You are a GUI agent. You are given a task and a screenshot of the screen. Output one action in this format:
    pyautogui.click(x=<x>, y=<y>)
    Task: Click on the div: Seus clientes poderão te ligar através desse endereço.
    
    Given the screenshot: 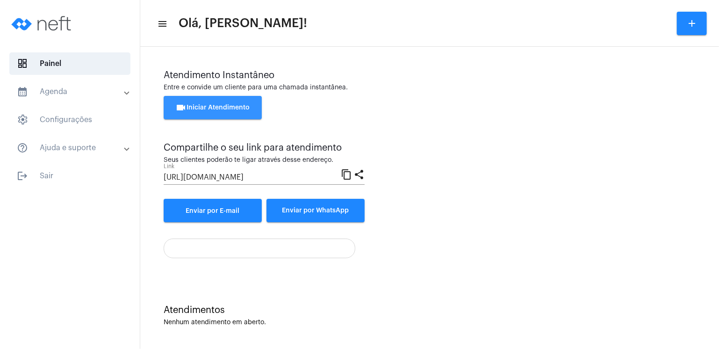 What is the action you would take?
    pyautogui.click(x=264, y=160)
    